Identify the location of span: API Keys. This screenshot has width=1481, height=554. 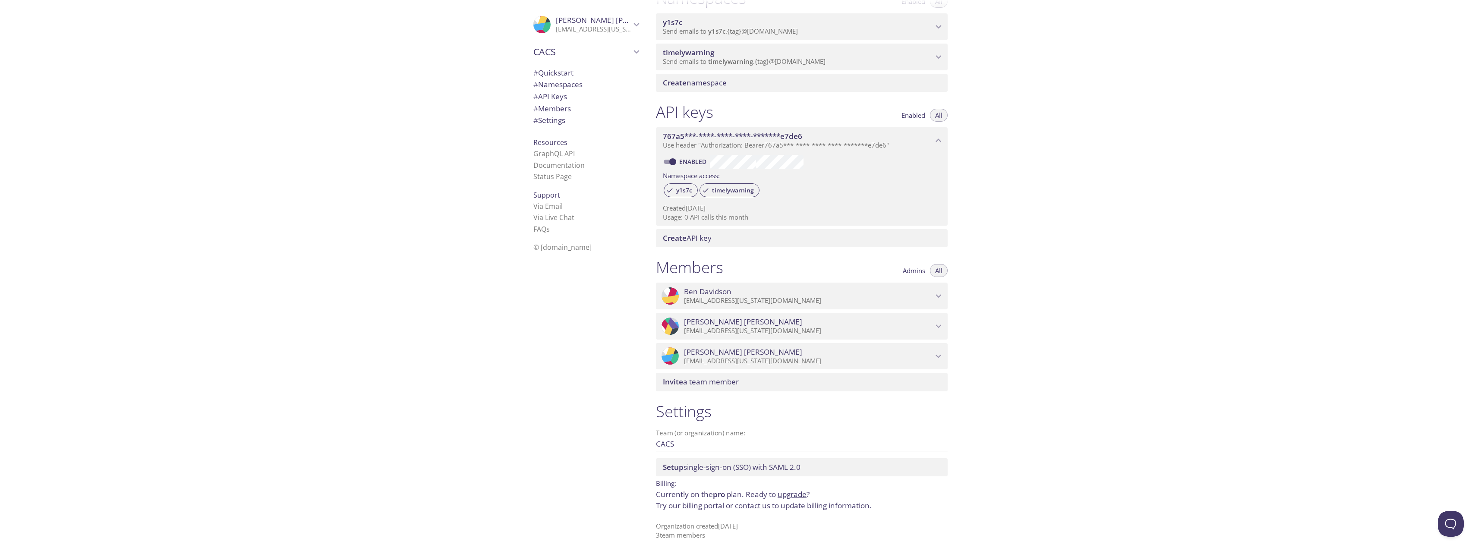
(550, 96).